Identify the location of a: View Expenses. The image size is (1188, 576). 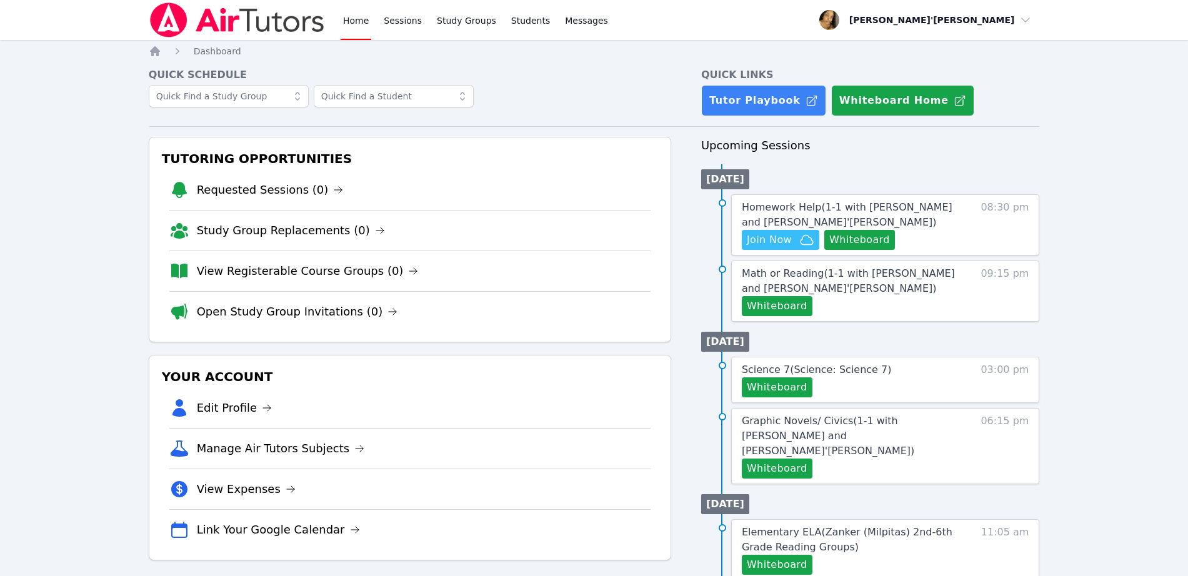
(246, 489).